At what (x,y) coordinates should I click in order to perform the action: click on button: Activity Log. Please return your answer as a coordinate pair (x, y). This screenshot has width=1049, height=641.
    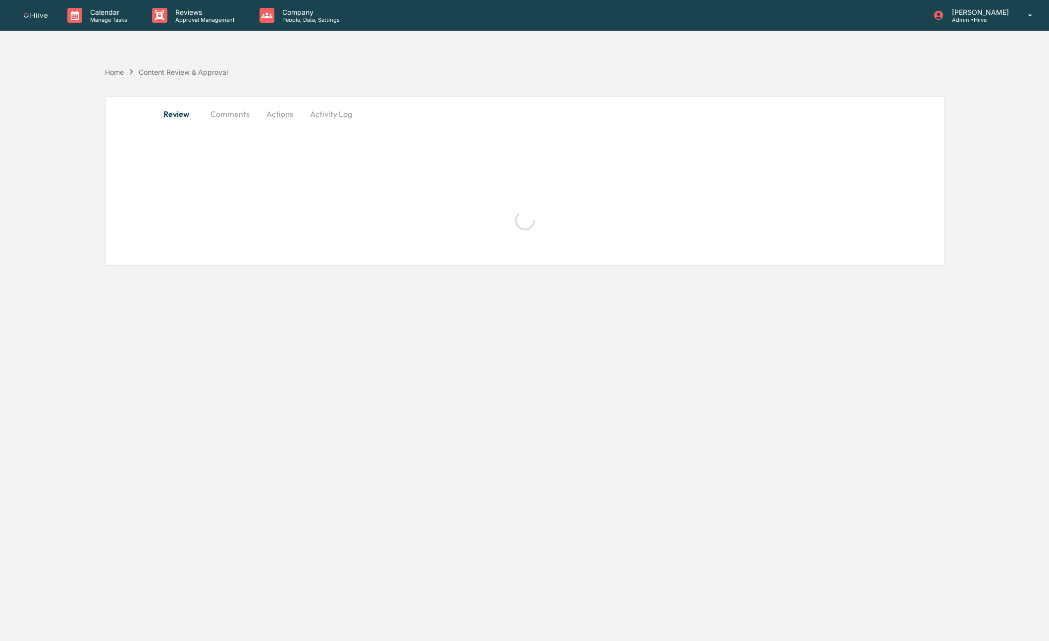
    Looking at the image, I should click on (331, 114).